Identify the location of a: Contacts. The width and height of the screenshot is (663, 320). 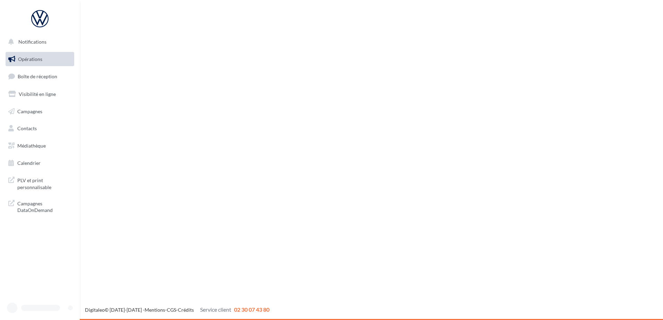
(40, 129).